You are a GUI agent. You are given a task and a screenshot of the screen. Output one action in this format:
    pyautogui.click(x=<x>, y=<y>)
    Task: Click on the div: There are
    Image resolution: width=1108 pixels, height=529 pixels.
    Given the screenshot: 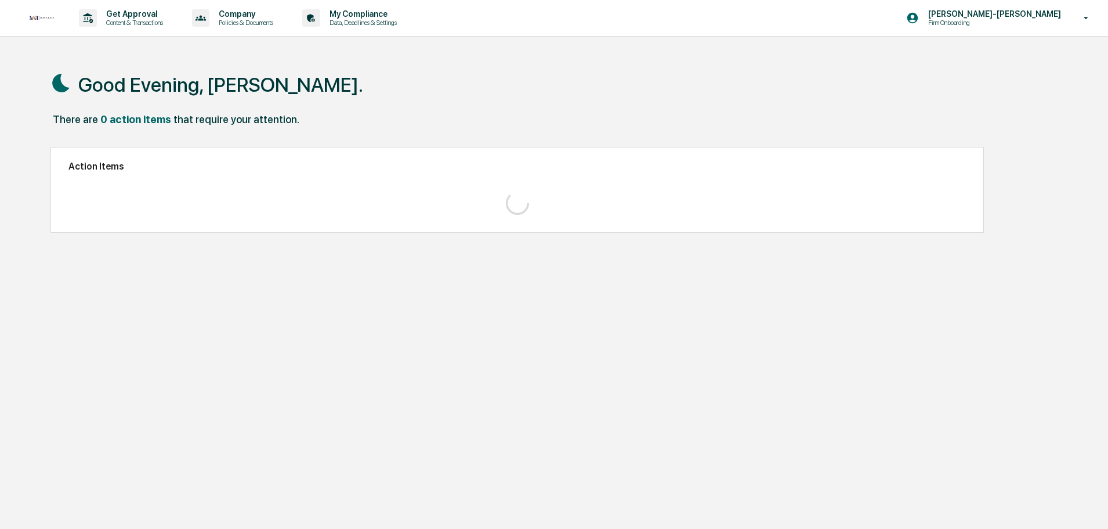 What is the action you would take?
    pyautogui.click(x=75, y=119)
    